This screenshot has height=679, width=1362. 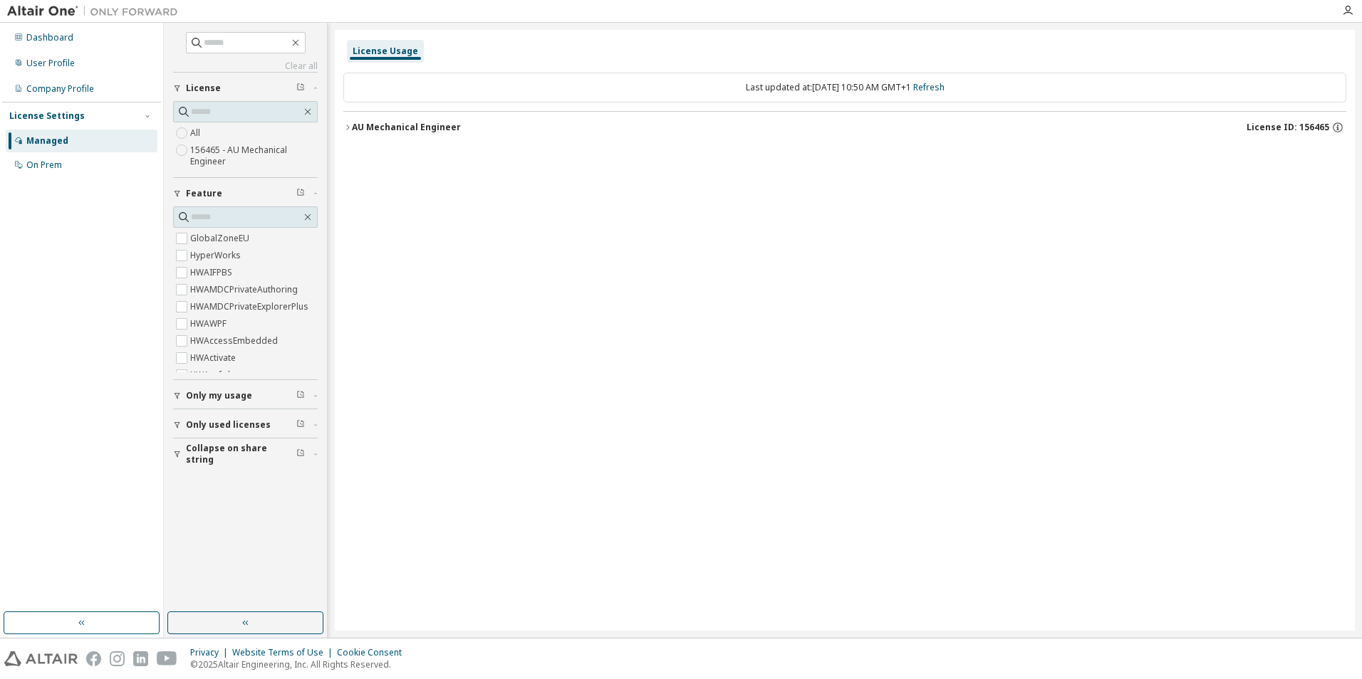 What do you see at coordinates (96, 11) in the screenshot?
I see `img: Altair One` at bounding box center [96, 11].